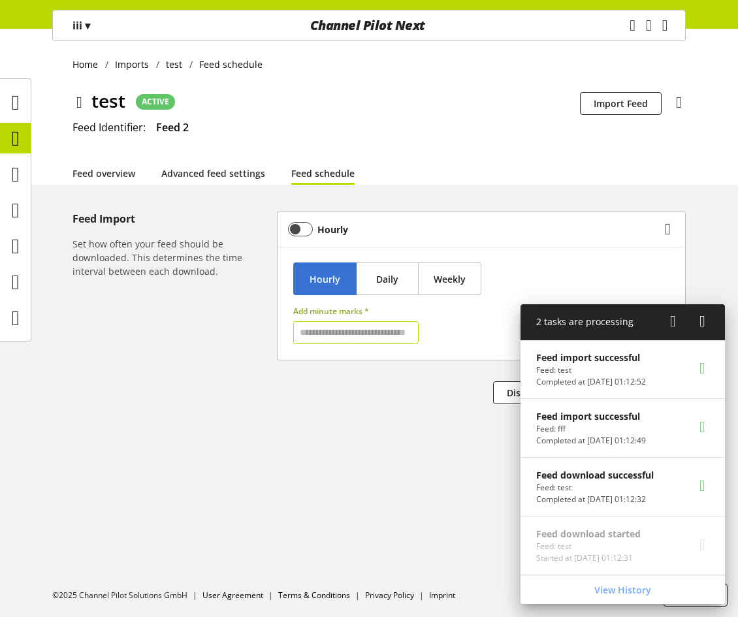 The image size is (738, 617). I want to click on li: ©2025 Channel Pilot Solutions GmbH, so click(127, 595).